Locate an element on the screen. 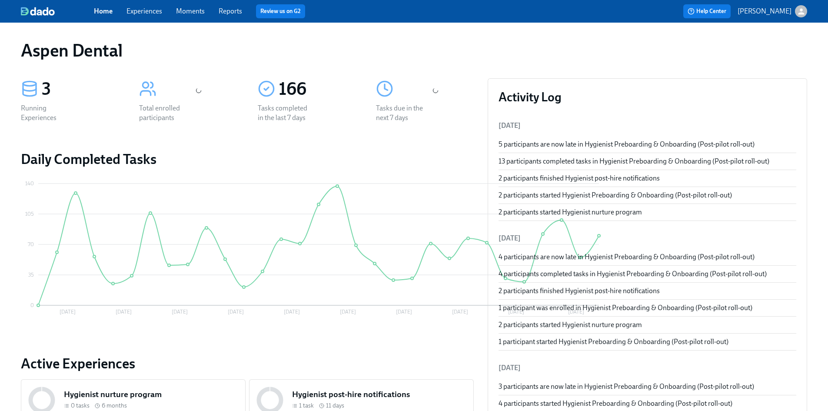 The image size is (828, 411). h5: Hygienist post-hire notifications is located at coordinates (379, 394).